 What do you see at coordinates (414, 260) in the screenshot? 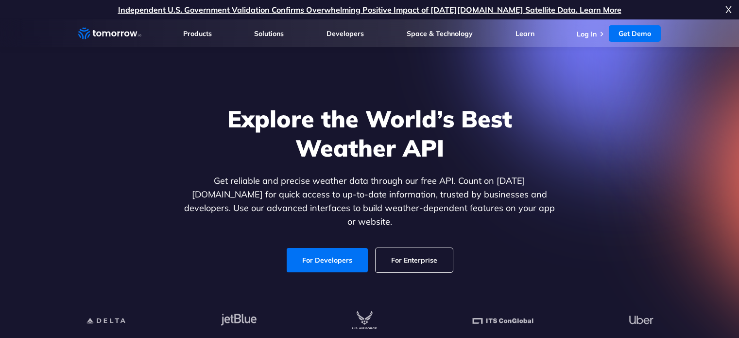
I see `a: For Enterprise` at bounding box center [414, 260].